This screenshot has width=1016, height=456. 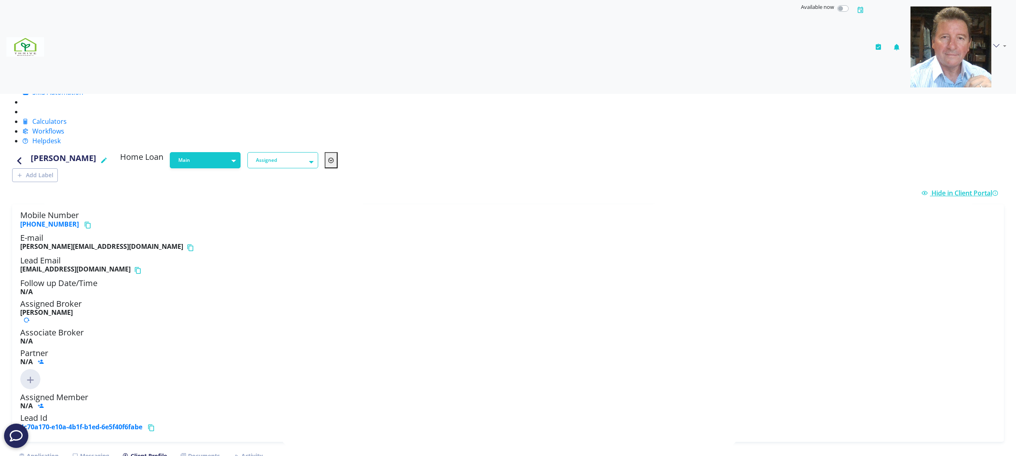 What do you see at coordinates (35, 175) in the screenshot?
I see `button: Add Label` at bounding box center [35, 175].